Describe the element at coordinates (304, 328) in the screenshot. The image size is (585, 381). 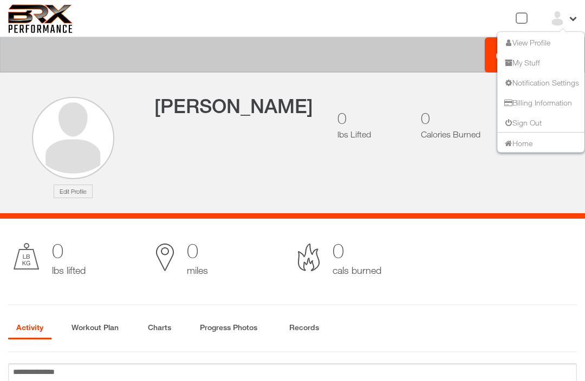
I see `li: Records` at that location.